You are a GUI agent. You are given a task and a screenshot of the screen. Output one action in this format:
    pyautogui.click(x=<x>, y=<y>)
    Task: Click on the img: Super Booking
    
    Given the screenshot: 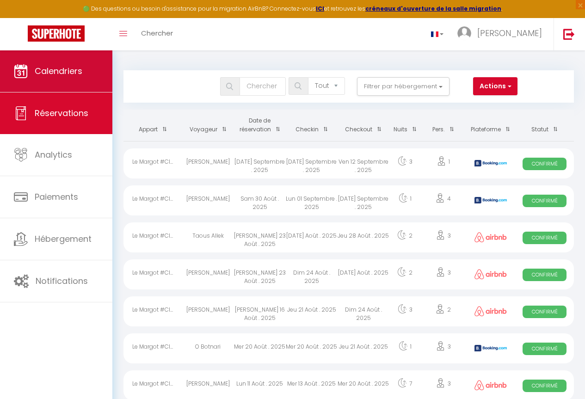 What is the action you would take?
    pyautogui.click(x=56, y=33)
    